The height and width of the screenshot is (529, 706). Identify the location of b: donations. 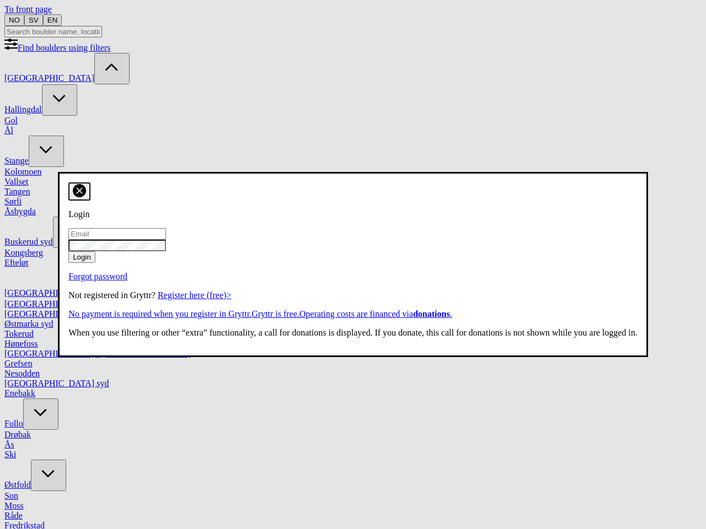
(431, 314).